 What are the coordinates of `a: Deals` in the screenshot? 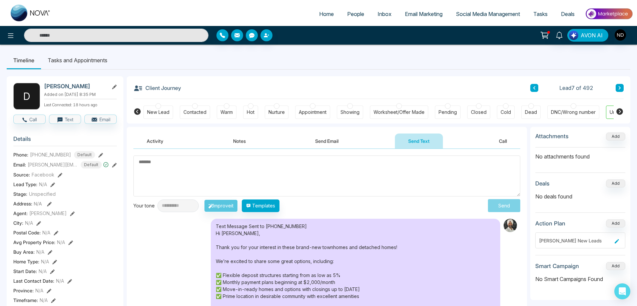 It's located at (567, 14).